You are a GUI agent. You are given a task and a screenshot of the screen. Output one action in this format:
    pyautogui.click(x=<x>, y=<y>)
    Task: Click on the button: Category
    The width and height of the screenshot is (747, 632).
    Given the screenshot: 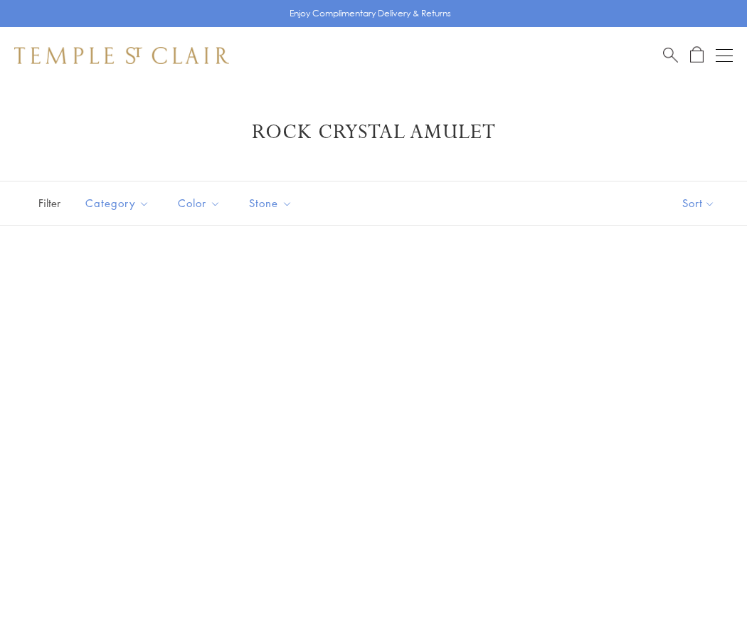 What is the action you would take?
    pyautogui.click(x=117, y=203)
    